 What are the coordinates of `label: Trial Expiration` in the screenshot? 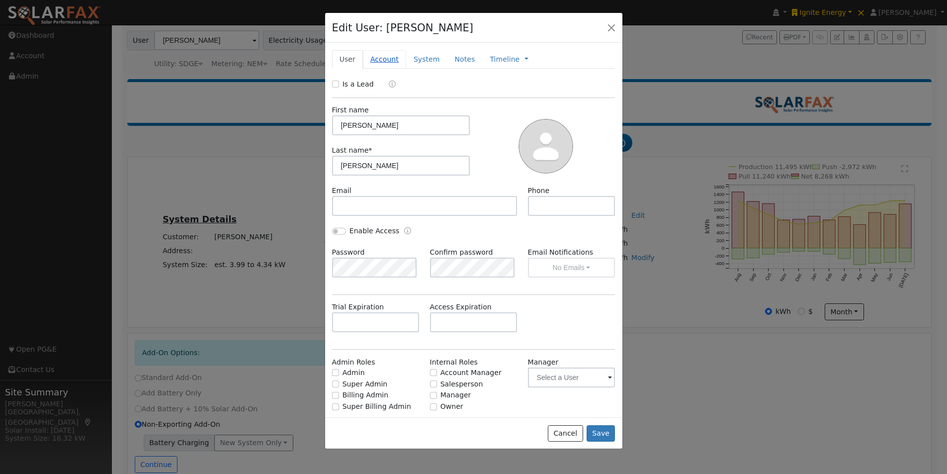 It's located at (358, 307).